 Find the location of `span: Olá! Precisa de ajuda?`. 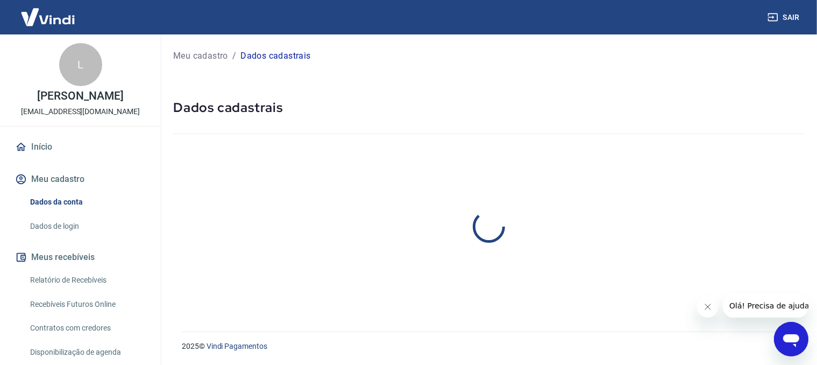

span: Olá! Precisa de ajuda? is located at coordinates (48, 12).